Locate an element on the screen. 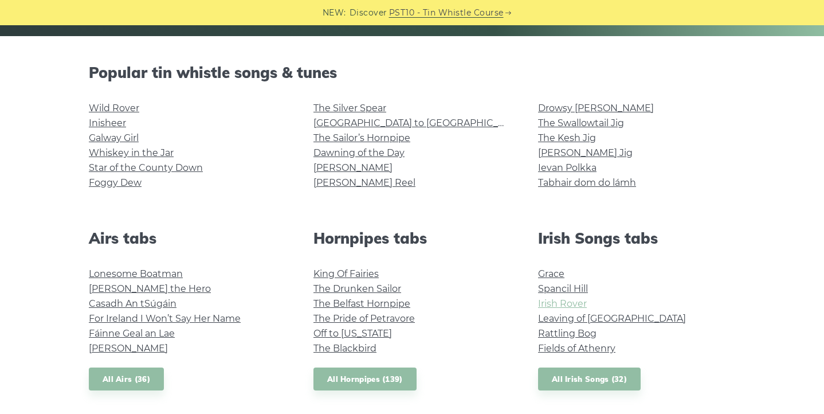 The image size is (824, 414). a: All Irish Songs (32) is located at coordinates (589, 379).